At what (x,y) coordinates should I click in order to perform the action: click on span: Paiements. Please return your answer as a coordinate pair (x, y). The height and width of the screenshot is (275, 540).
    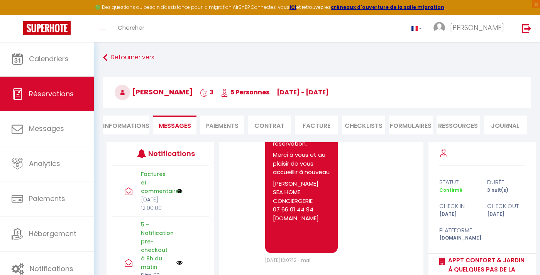
    Looking at the image, I should click on (47, 199).